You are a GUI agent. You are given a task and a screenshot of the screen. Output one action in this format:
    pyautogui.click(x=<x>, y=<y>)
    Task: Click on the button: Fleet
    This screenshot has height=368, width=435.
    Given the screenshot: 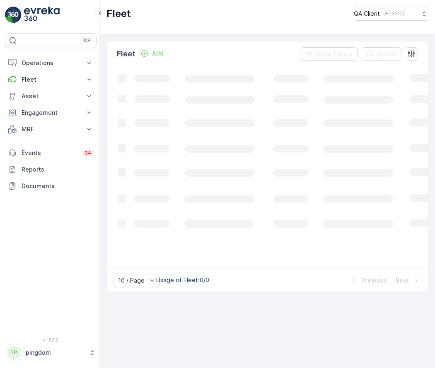 What is the action you would take?
    pyautogui.click(x=50, y=79)
    